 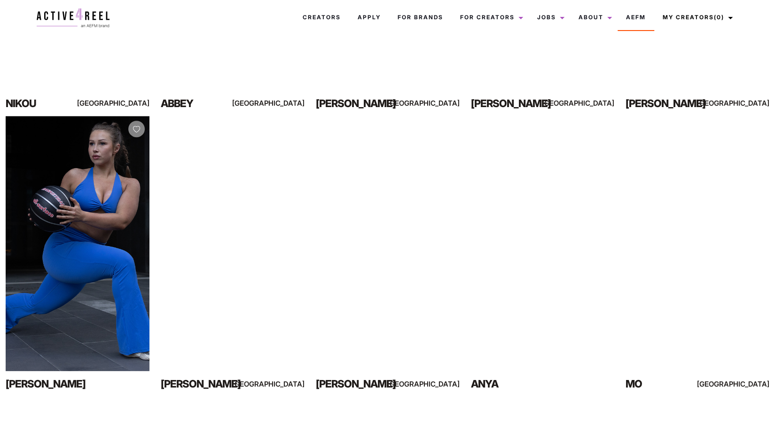 I want to click on a: Apply, so click(x=369, y=17).